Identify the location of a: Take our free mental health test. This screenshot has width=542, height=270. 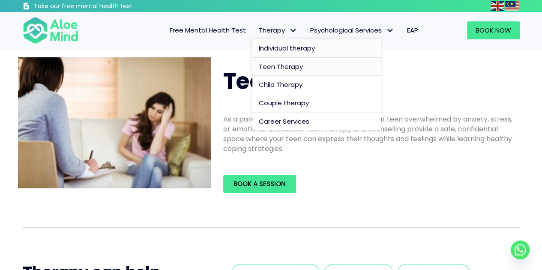
(100, 7).